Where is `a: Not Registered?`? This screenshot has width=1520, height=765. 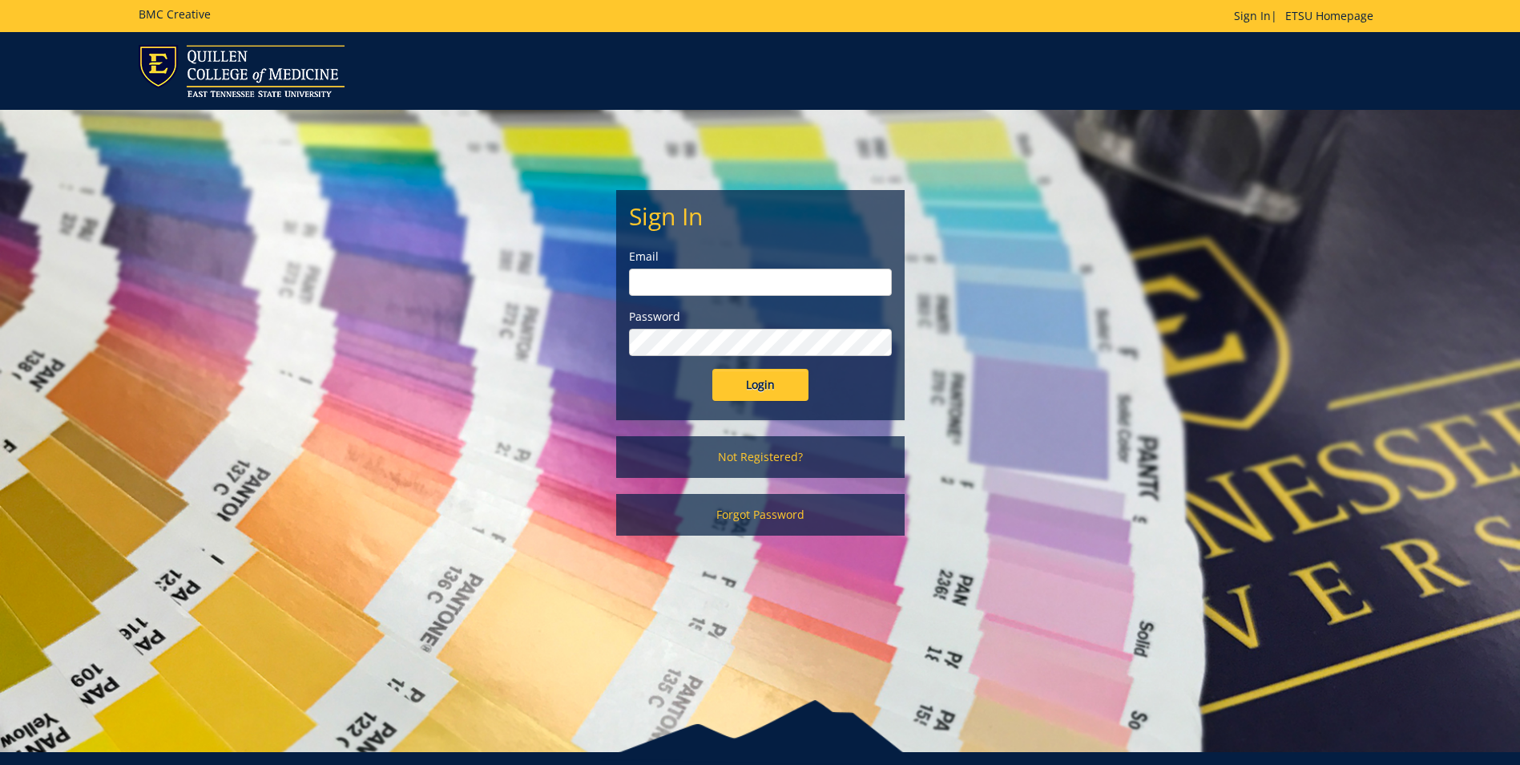
a: Not Registered? is located at coordinates (761, 457).